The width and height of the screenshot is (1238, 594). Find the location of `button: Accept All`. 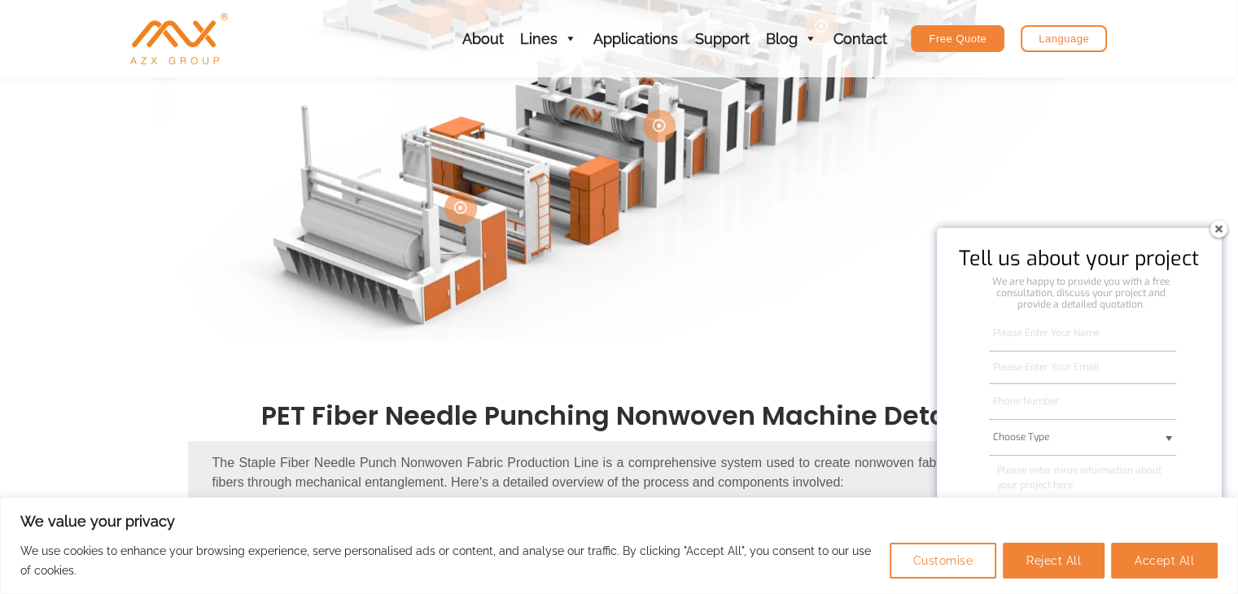

button: Accept All is located at coordinates (1164, 561).